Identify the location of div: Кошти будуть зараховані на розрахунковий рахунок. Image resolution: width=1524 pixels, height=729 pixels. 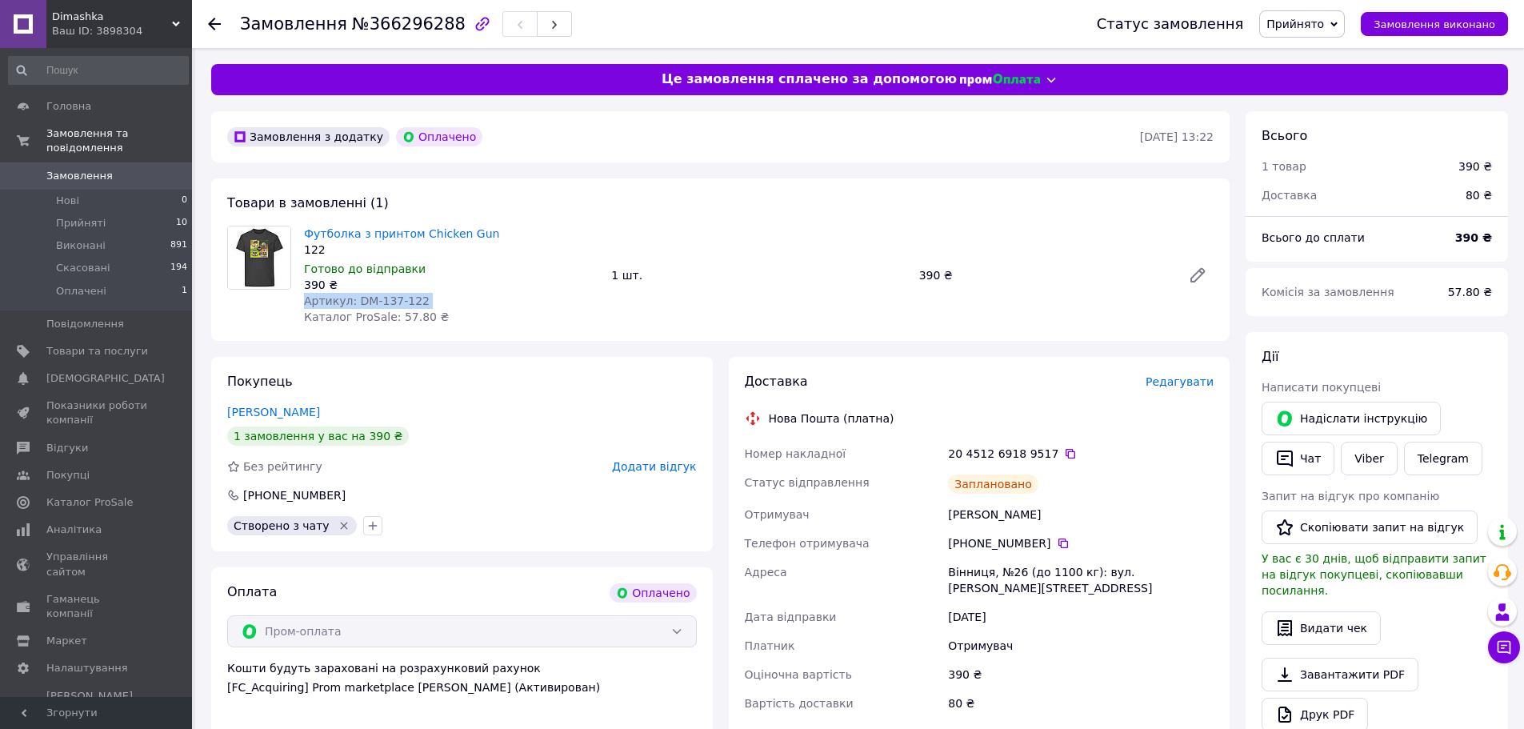
(462, 678).